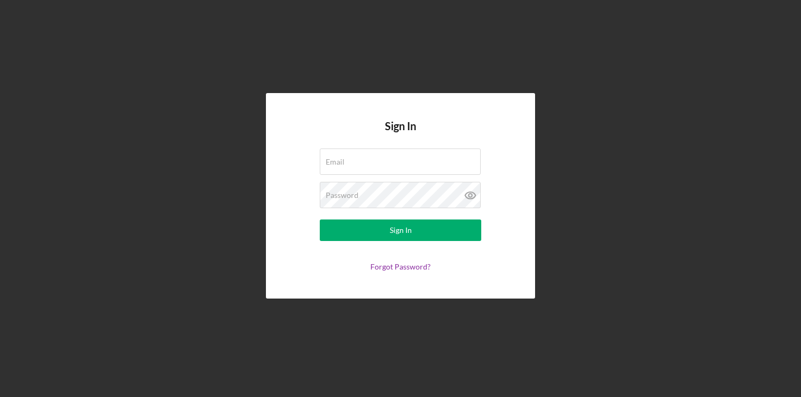 The image size is (801, 397). What do you see at coordinates (400, 230) in the screenshot?
I see `div: Sign In` at bounding box center [400, 230].